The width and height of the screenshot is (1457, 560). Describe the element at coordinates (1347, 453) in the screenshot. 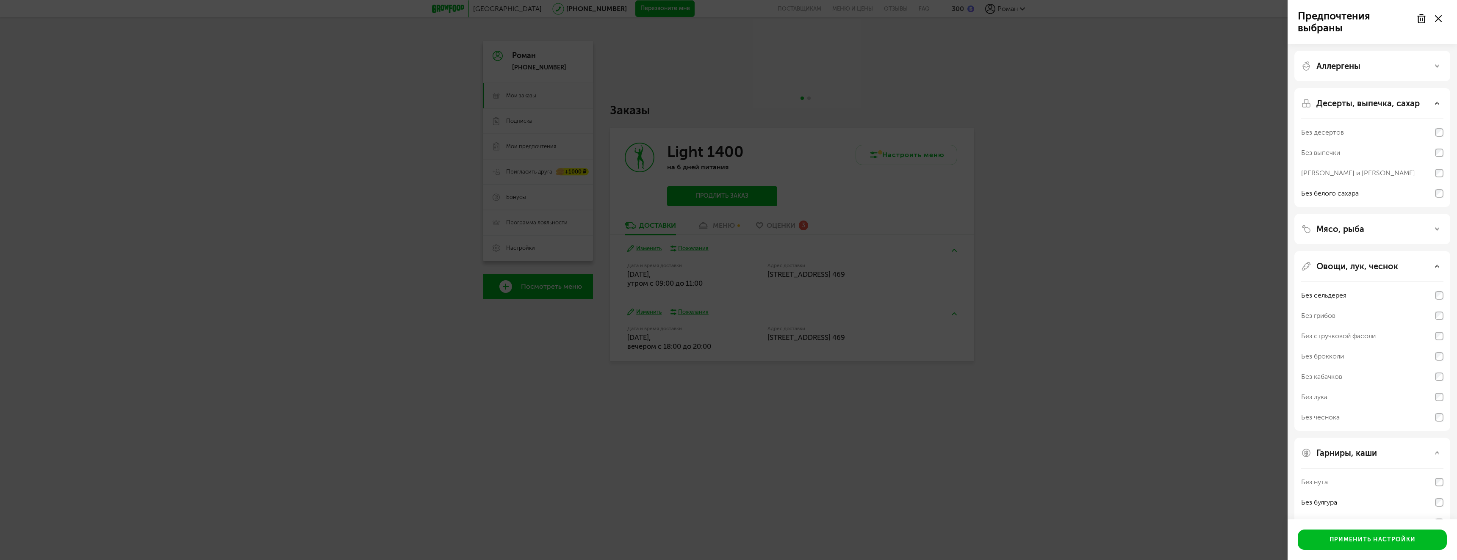

I see `p: Гарниры, каши` at that location.